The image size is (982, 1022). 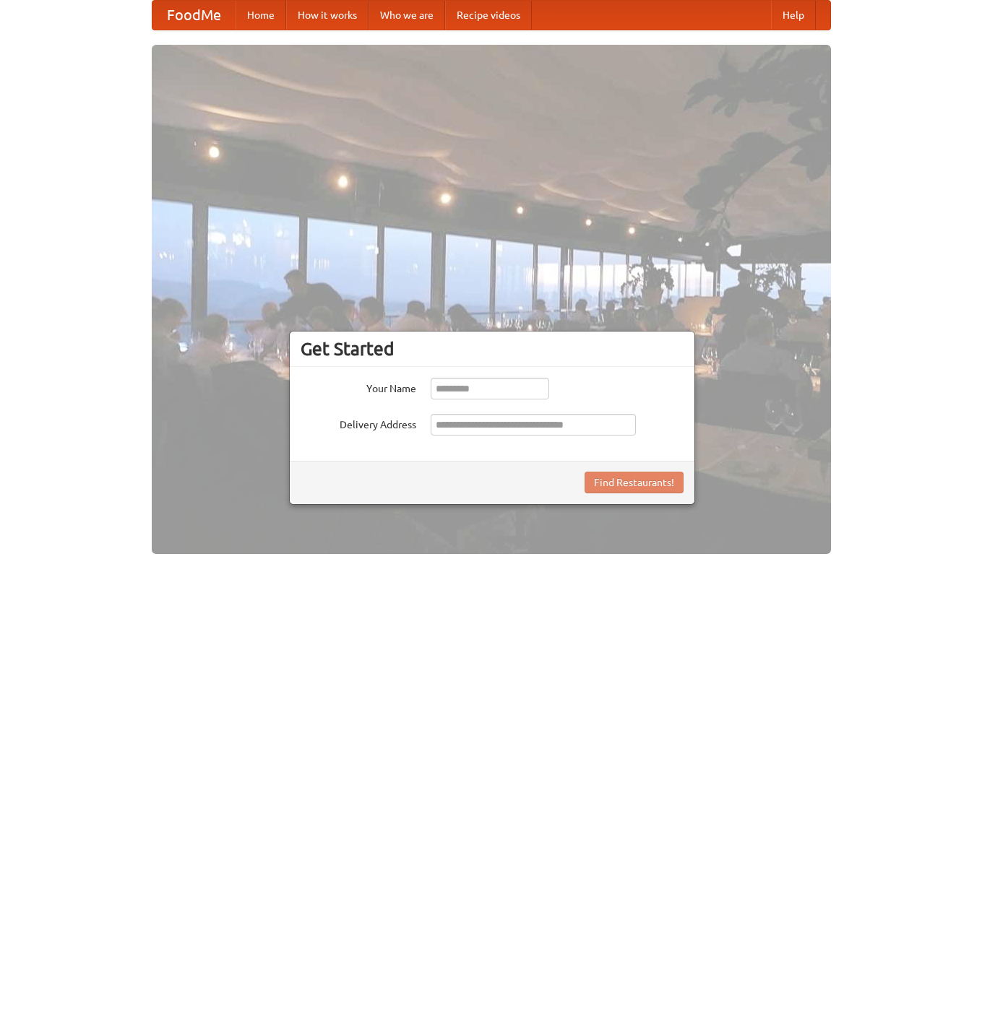 What do you see at coordinates (358, 423) in the screenshot?
I see `label: Delivery Address` at bounding box center [358, 423].